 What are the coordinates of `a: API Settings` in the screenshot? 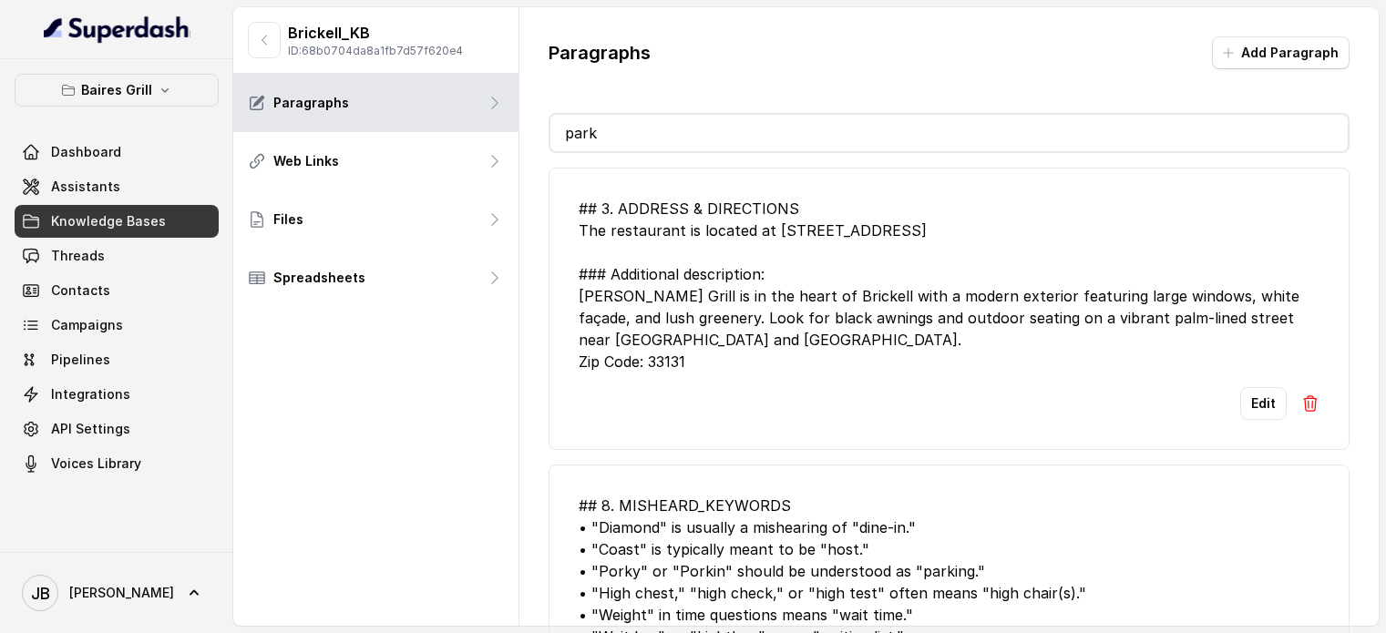 It's located at (117, 429).